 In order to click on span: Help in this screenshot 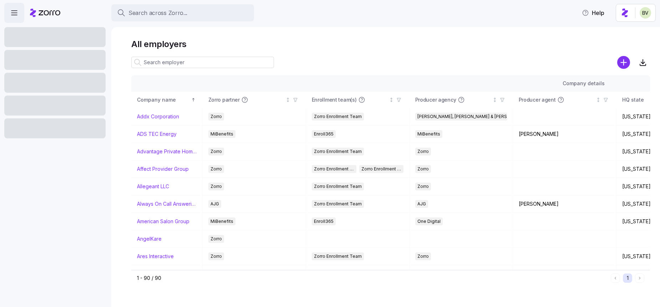, I will do `click(592, 13)`.